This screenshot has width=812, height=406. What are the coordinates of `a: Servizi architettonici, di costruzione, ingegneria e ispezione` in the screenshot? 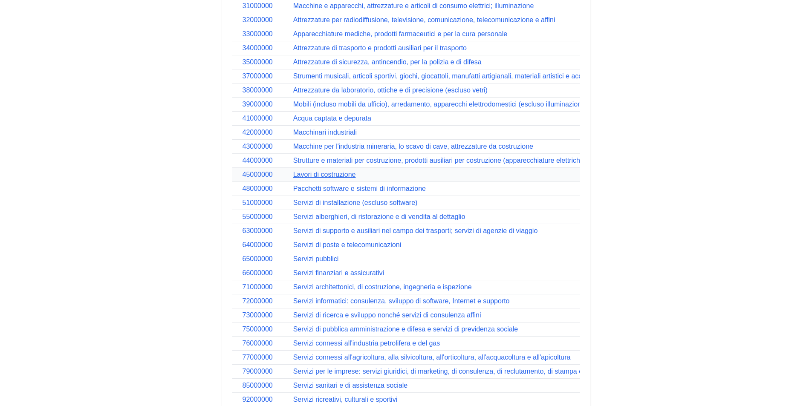 It's located at (382, 287).